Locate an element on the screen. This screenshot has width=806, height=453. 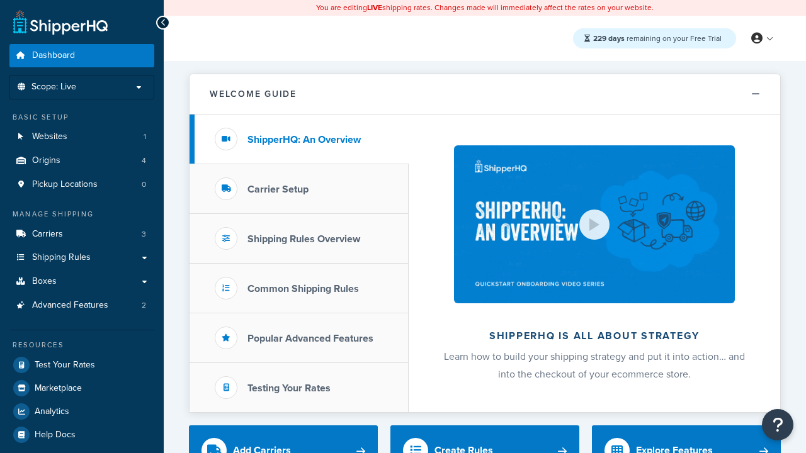
span: 3 is located at coordinates (144, 234).